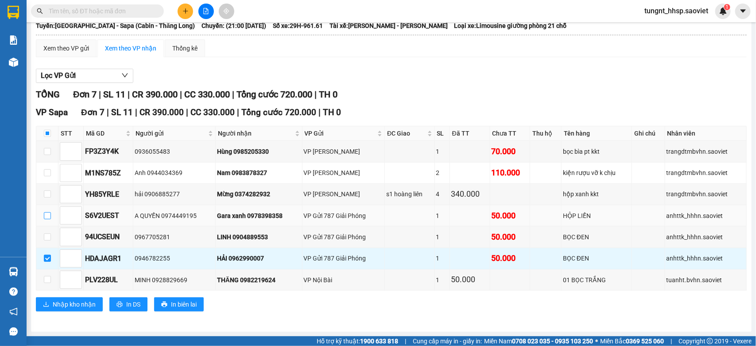  I want to click on div: LINH 0904889553, so click(259, 237).